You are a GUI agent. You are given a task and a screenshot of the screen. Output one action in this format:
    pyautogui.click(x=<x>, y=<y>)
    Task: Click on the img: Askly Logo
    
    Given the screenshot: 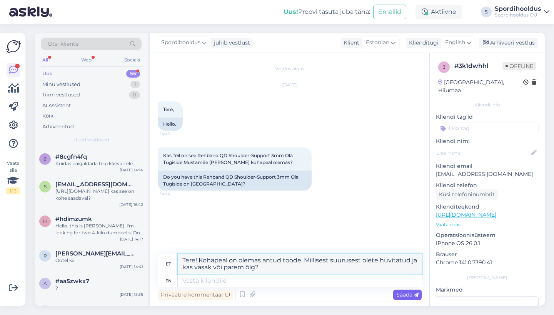 What is the action you would take?
    pyautogui.click(x=13, y=47)
    